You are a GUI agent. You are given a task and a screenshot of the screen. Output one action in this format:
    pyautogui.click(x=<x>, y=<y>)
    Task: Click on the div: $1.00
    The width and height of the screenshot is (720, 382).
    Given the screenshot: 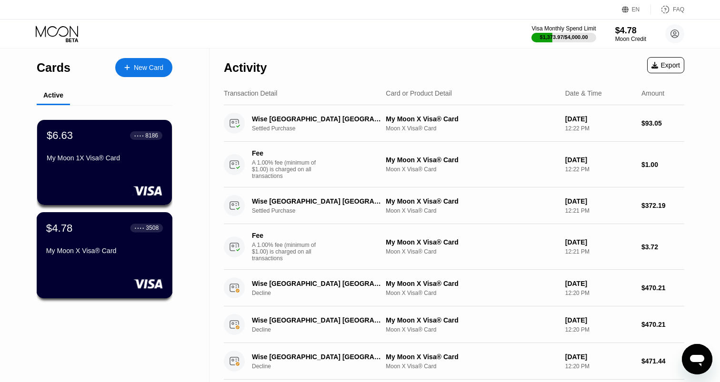 What is the action you would take?
    pyautogui.click(x=663, y=165)
    